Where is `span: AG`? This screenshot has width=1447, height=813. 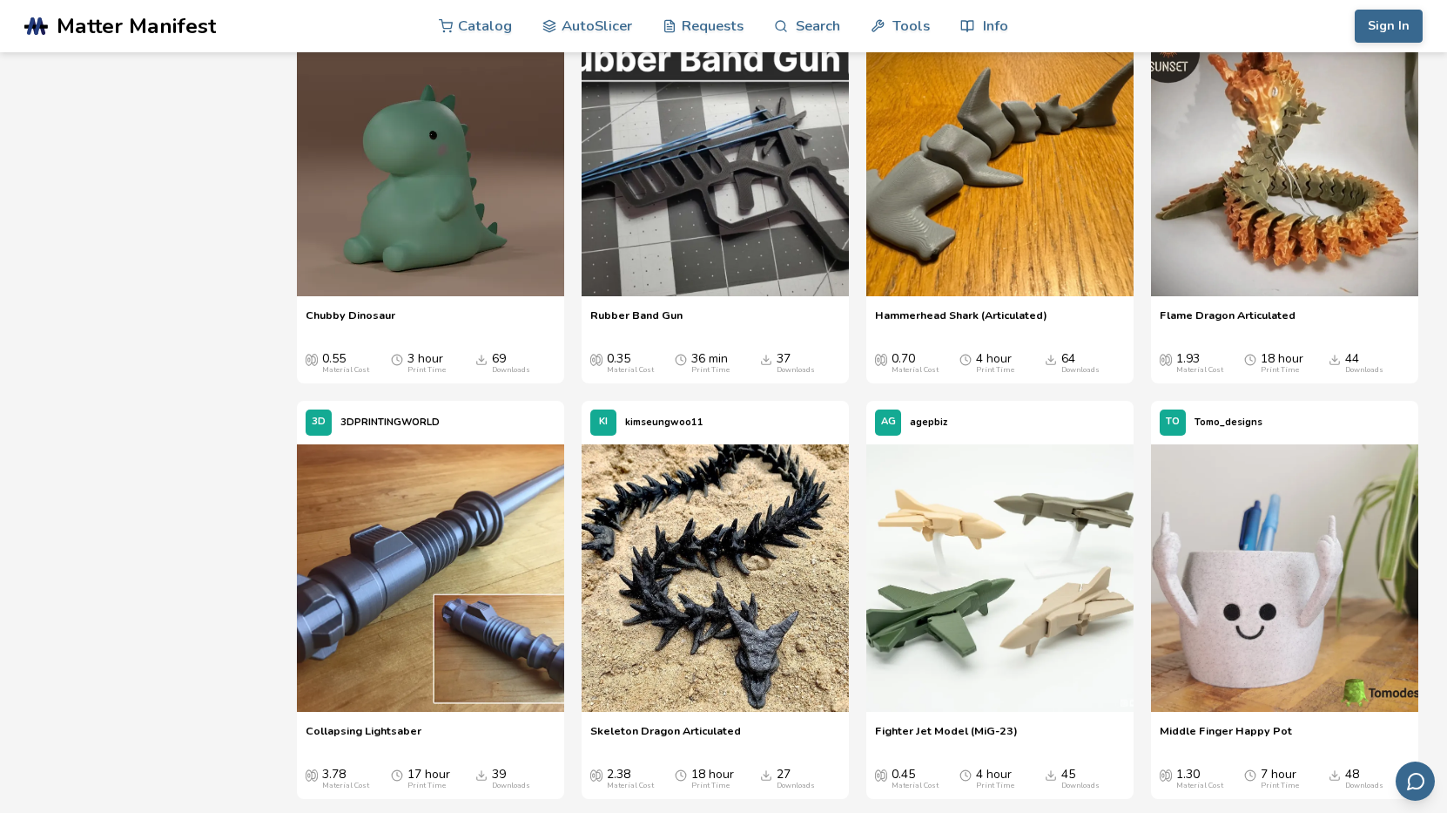 span: AG is located at coordinates (888, 422).